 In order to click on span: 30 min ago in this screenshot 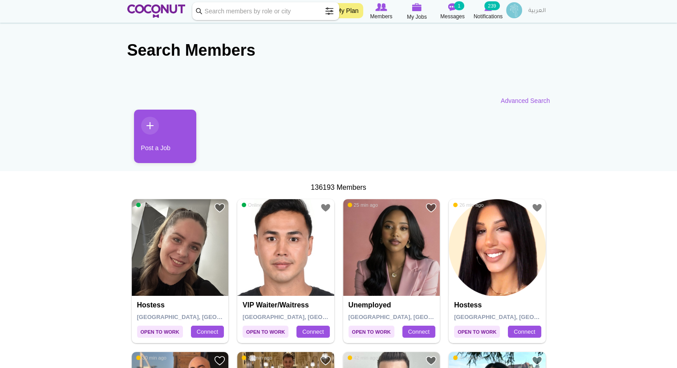, I will do `click(151, 357)`.